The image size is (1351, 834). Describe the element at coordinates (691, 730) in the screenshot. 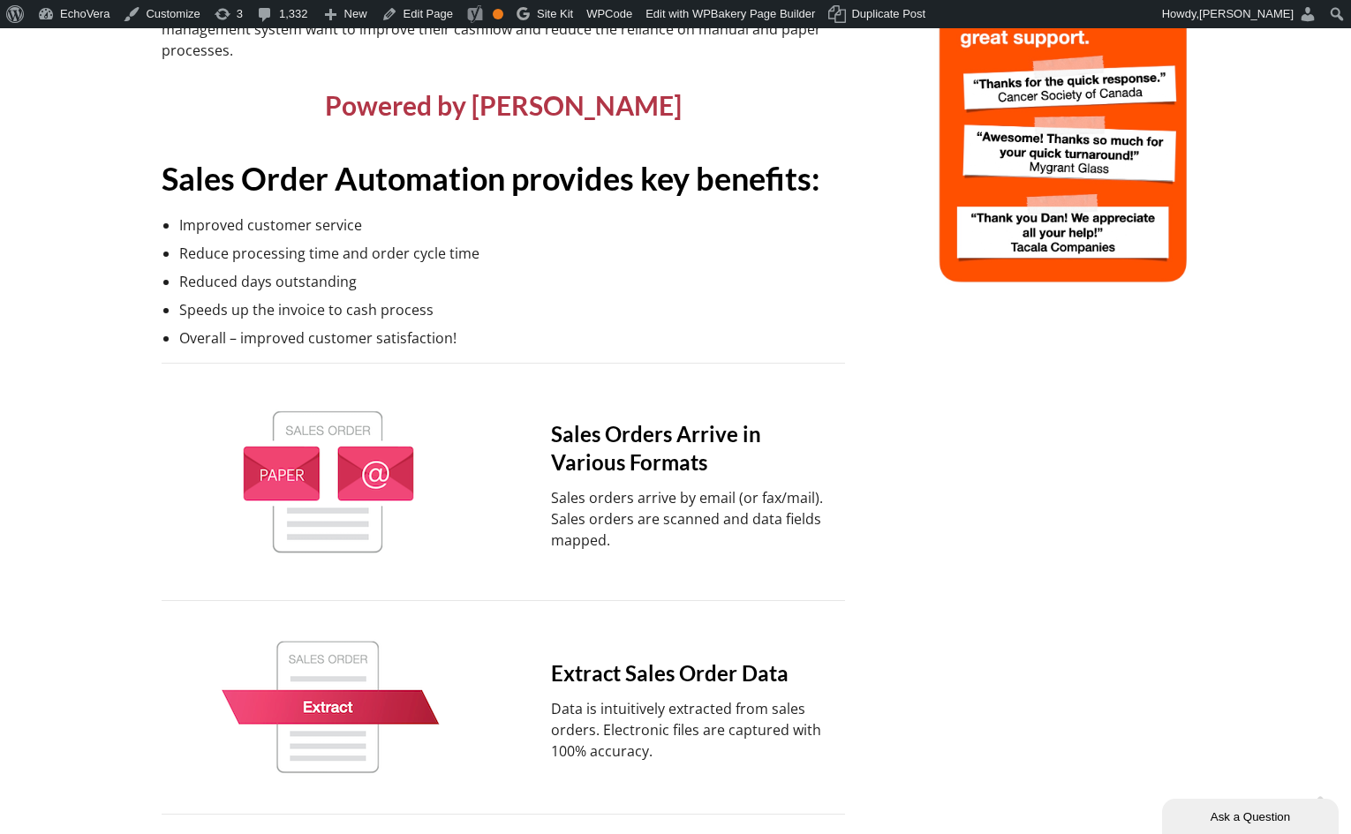

I see `p: Data is intuitively extracted from sales orders. Electronic files are captured with 100% accuracy.` at that location.